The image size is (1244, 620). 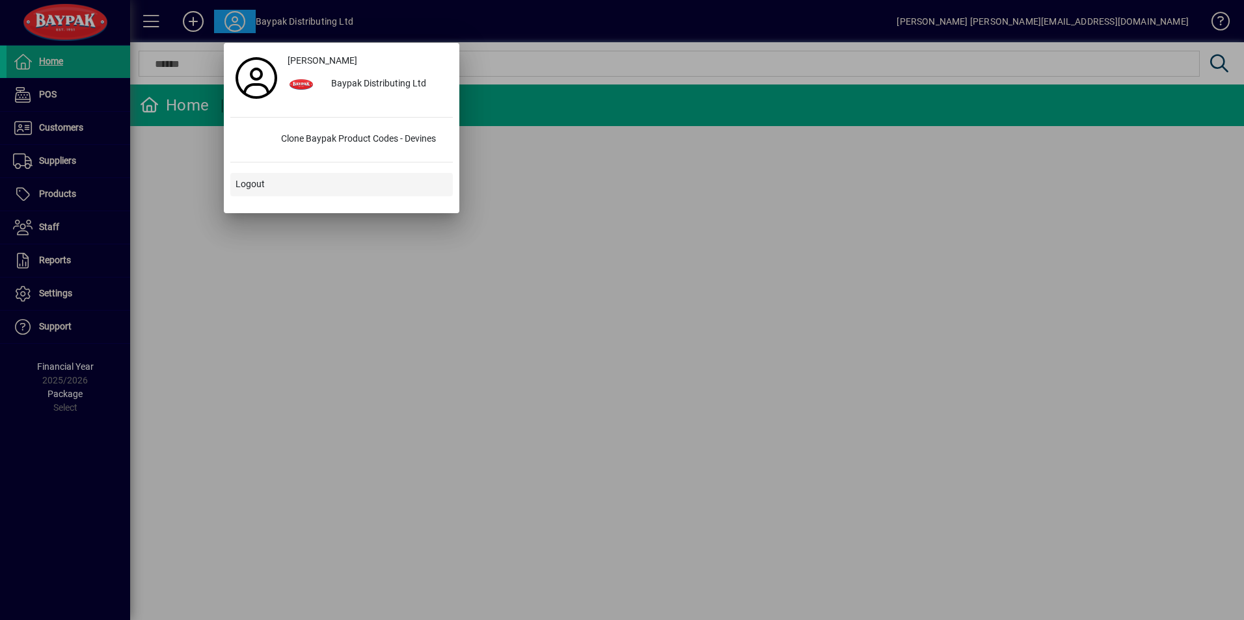 I want to click on button: Clone Baypak Product Codes - Devines, so click(x=341, y=140).